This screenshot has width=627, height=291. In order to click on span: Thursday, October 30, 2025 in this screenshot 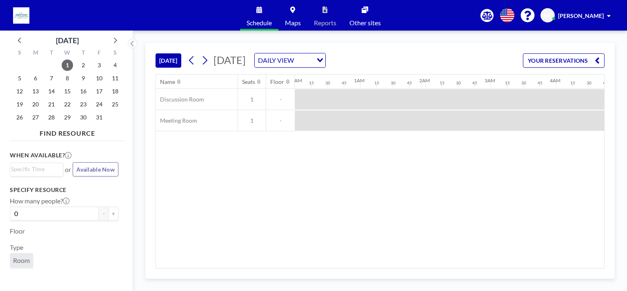, I will do `click(83, 118)`.